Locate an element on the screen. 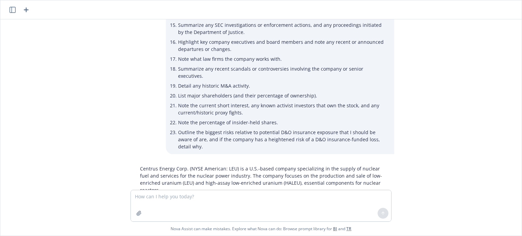  li: Outline the biggest risks relative to potential D&O insurance exposure that I should be aware of ... is located at coordinates (283, 139).